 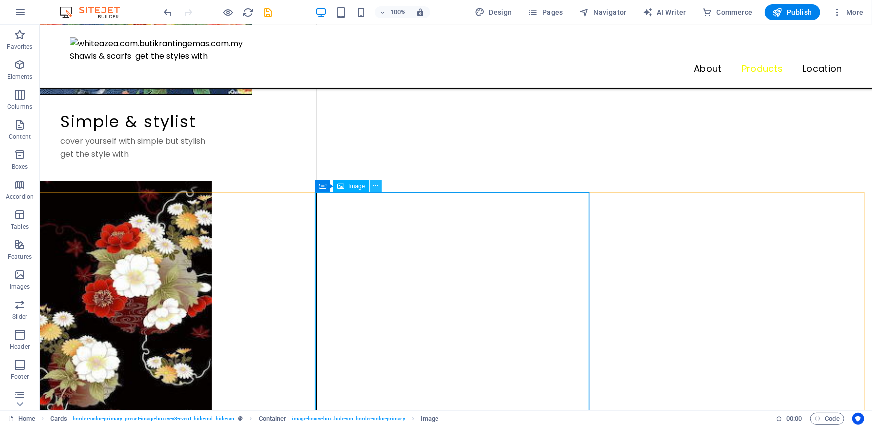 I want to click on img: Editor Logo, so click(x=95, y=12).